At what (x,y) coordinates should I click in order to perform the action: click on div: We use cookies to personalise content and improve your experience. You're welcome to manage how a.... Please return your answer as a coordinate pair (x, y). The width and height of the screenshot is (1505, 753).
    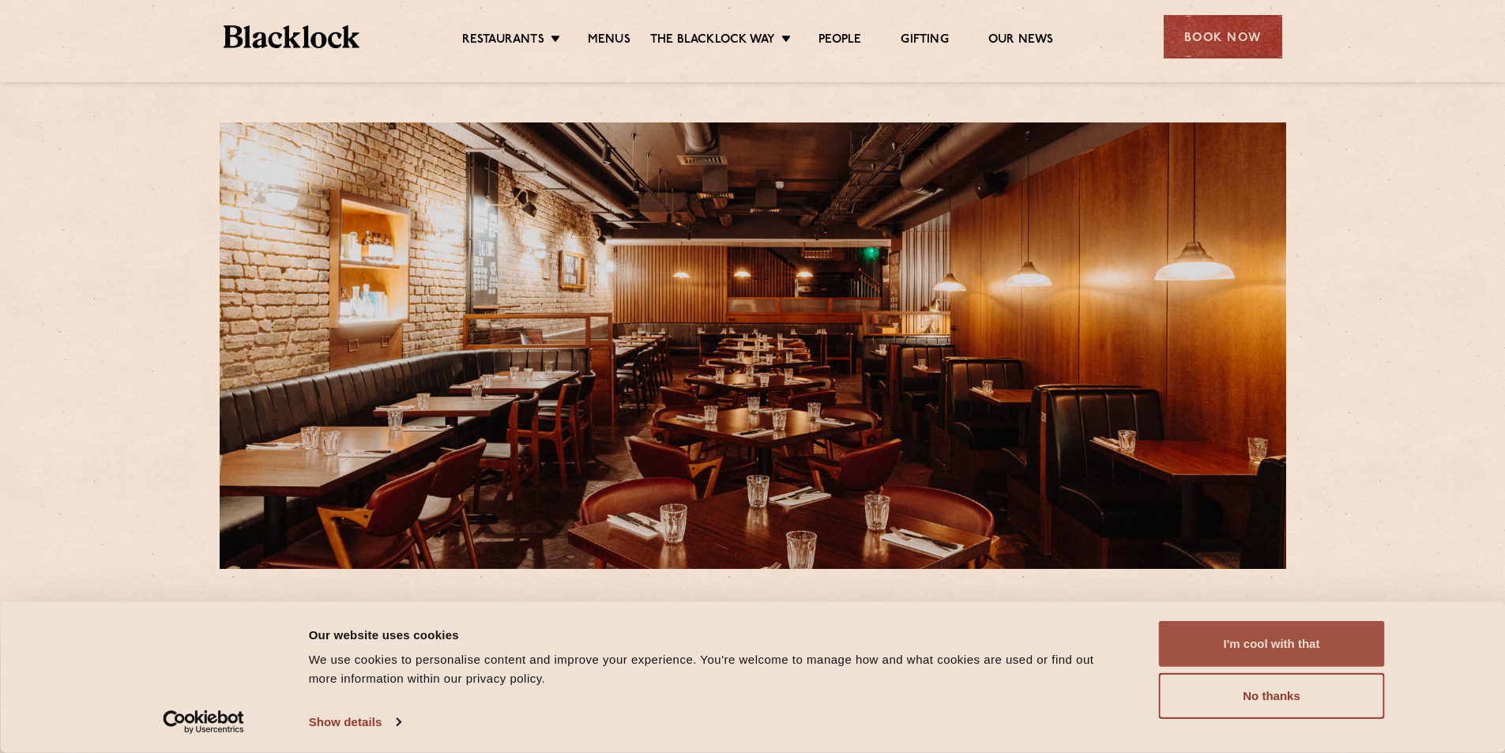
    Looking at the image, I should click on (716, 669).